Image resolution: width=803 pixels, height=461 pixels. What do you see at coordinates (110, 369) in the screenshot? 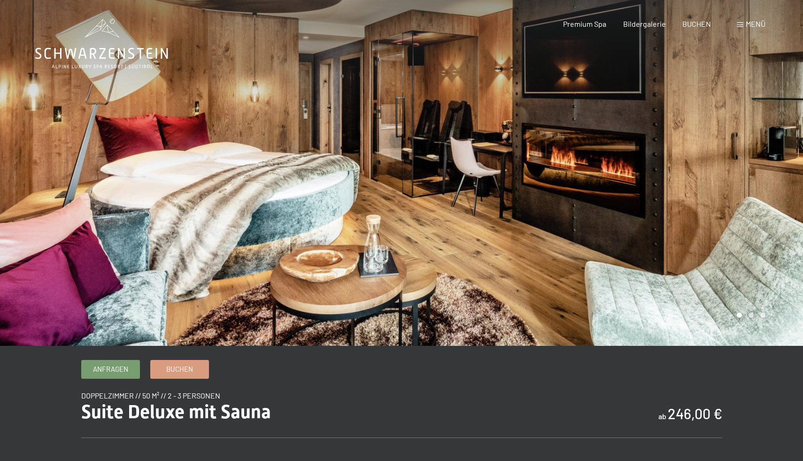
I see `span: Anfragen` at bounding box center [110, 369].